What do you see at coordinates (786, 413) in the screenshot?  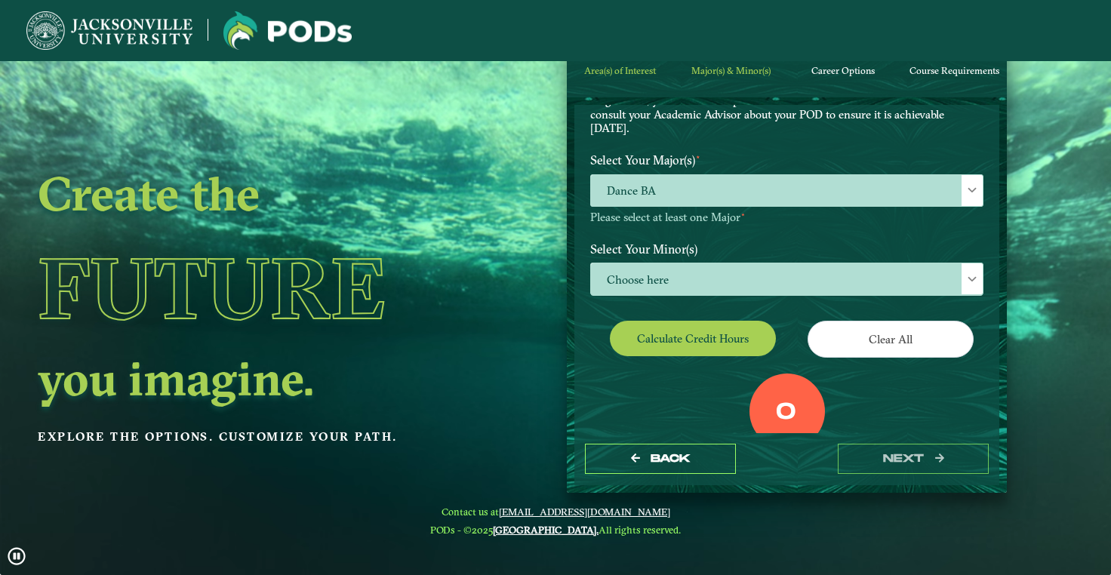 I see `label: 0` at bounding box center [786, 413].